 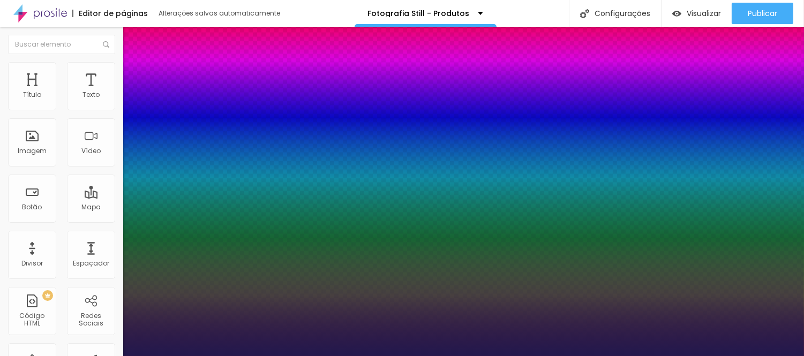 I want to click on input: Buscar elemento, so click(x=62, y=44).